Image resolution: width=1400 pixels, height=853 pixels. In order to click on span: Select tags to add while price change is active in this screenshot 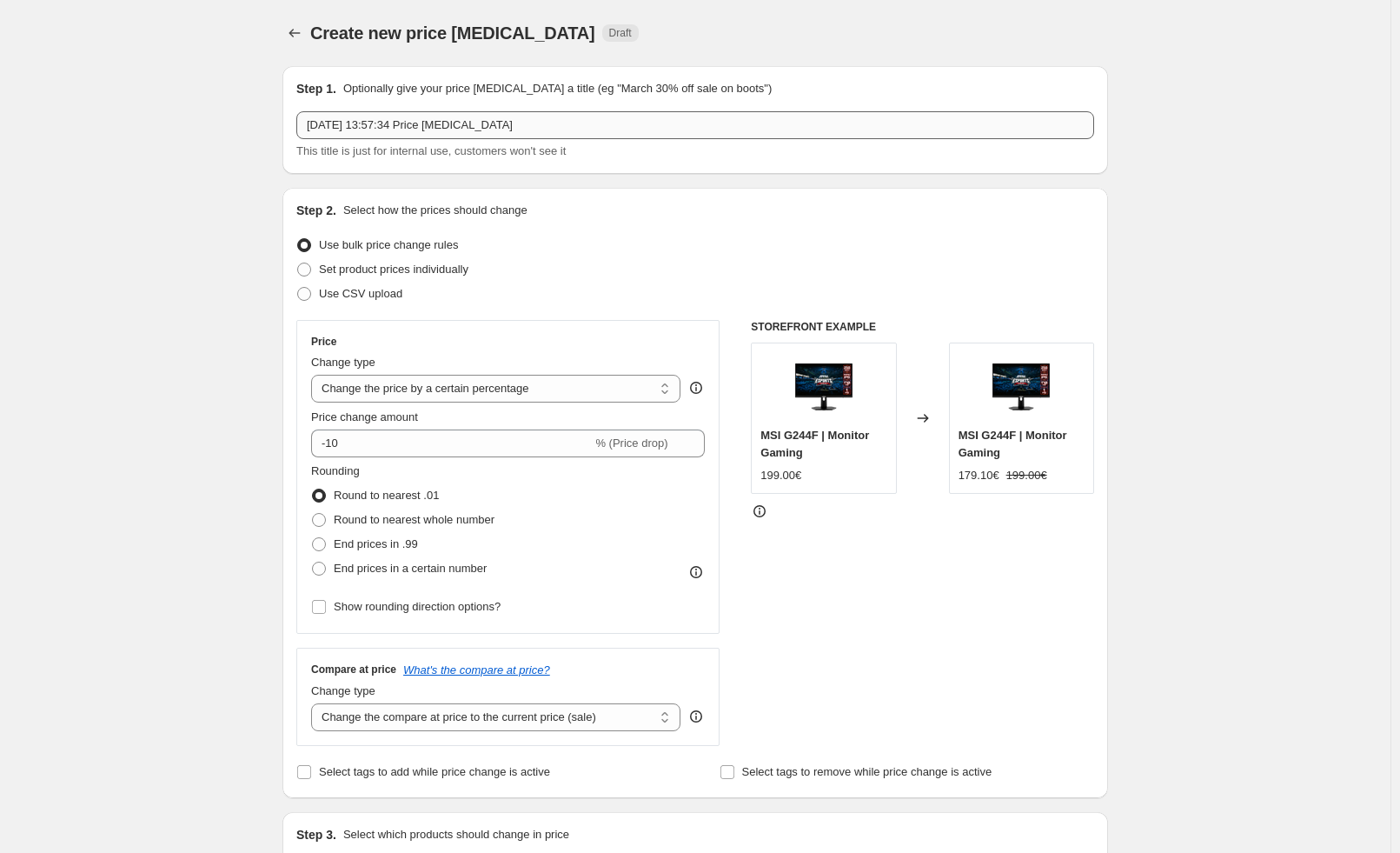, I will do `click(435, 771)`.